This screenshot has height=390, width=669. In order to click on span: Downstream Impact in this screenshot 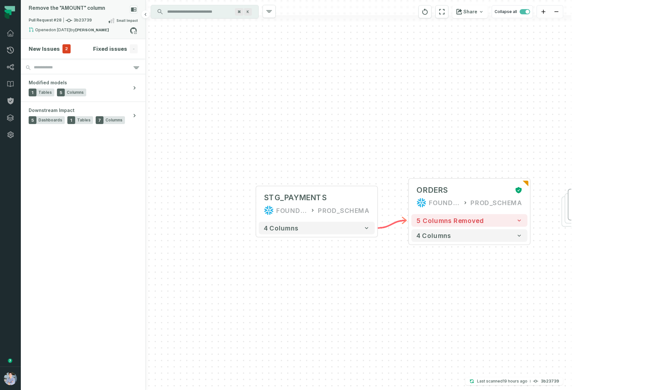, I will do `click(51, 110)`.